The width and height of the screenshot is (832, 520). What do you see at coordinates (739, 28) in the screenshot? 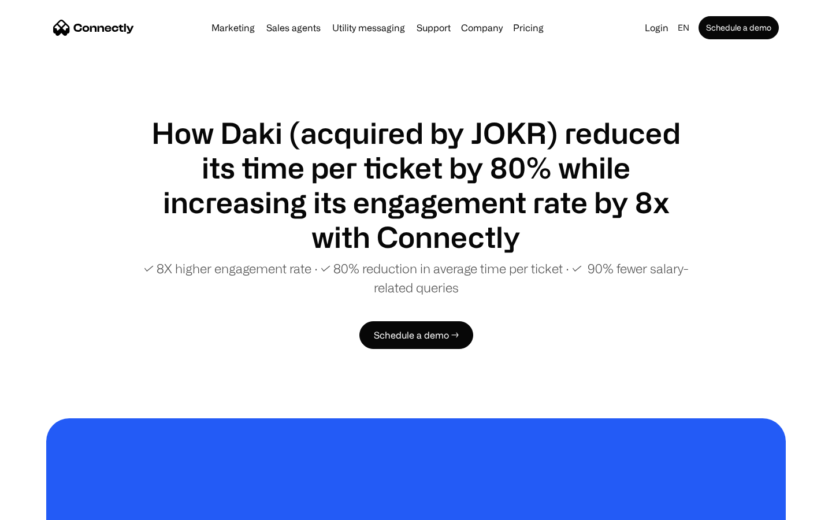
I see `a: Schedule a demo` at bounding box center [739, 28].